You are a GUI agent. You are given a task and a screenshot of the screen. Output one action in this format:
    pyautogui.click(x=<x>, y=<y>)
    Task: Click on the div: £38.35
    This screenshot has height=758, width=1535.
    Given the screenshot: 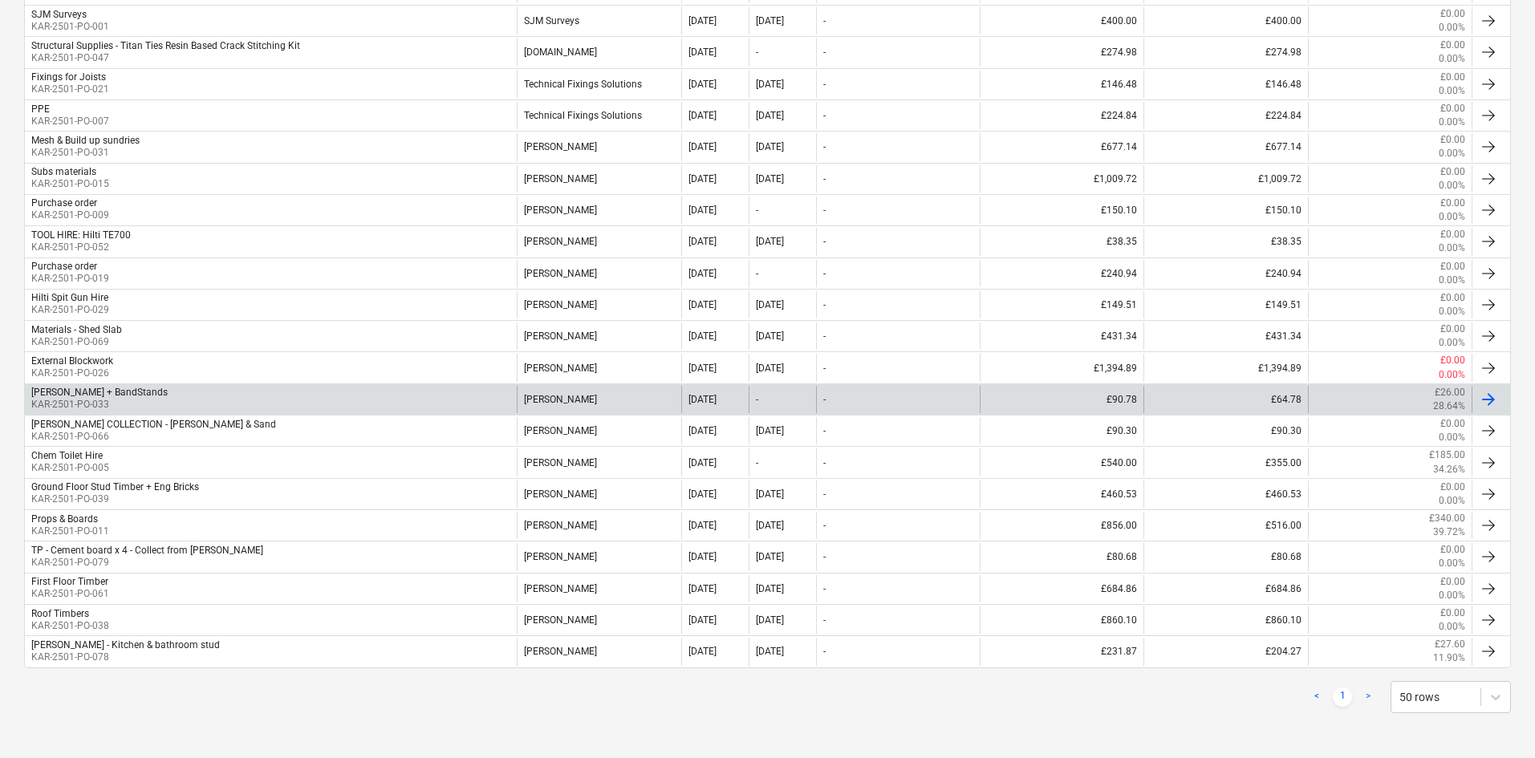 What is the action you would take?
    pyautogui.click(x=1062, y=242)
    